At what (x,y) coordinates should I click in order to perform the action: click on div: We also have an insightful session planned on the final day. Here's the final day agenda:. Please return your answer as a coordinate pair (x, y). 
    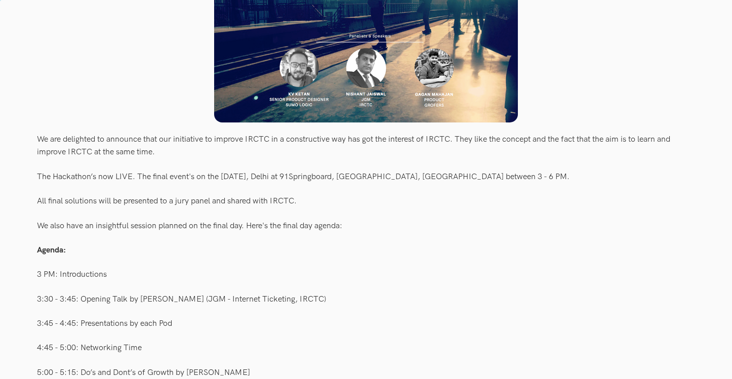
    Looking at the image, I should click on (366, 226).